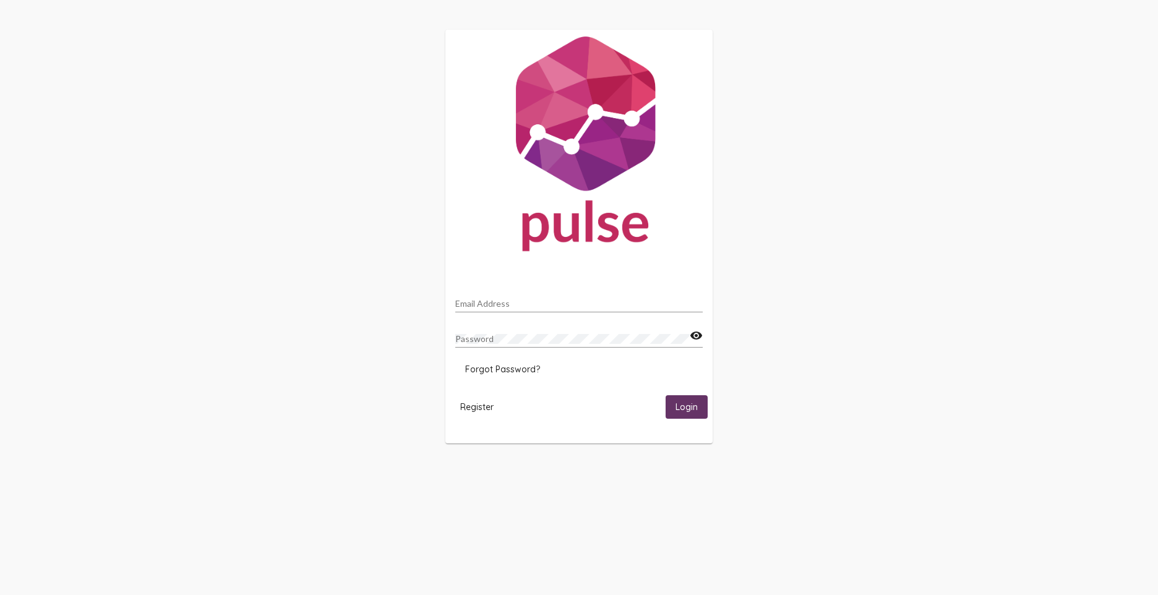 Image resolution: width=1158 pixels, height=595 pixels. What do you see at coordinates (687, 406) in the screenshot?
I see `button: Login` at bounding box center [687, 406].